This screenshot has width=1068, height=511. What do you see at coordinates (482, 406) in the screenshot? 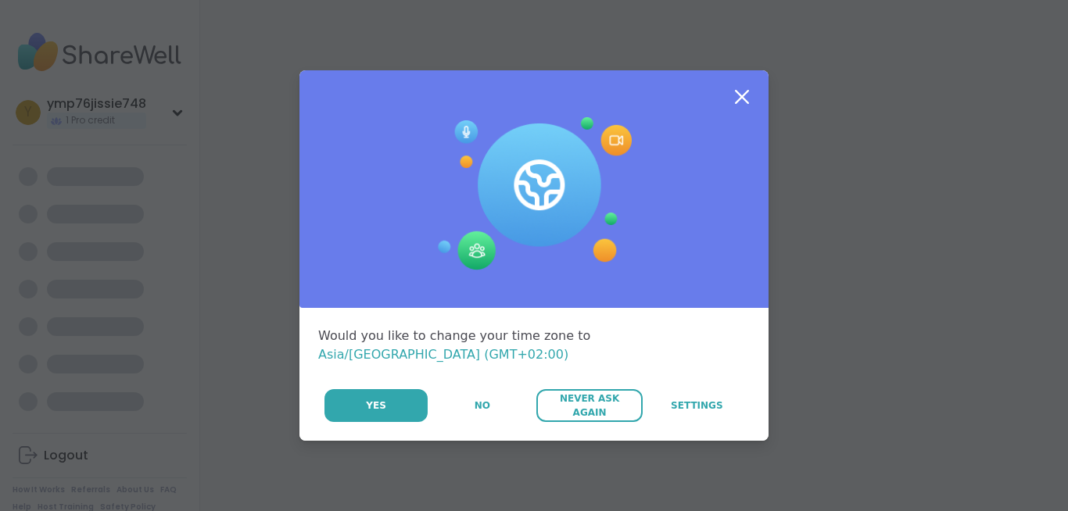
I see `button: No` at bounding box center [482, 406].